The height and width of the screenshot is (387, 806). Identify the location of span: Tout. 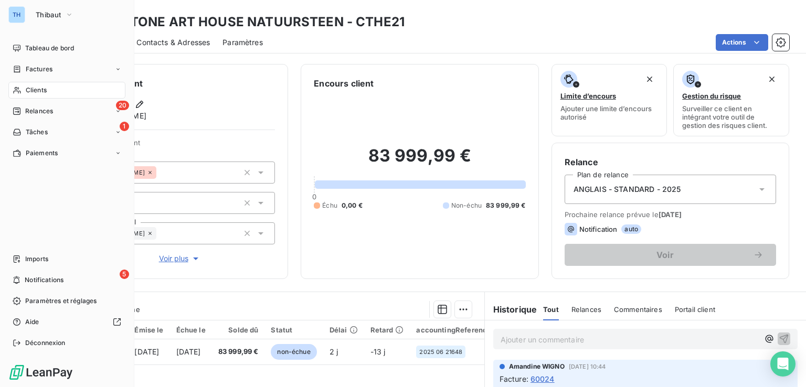
(551, 310).